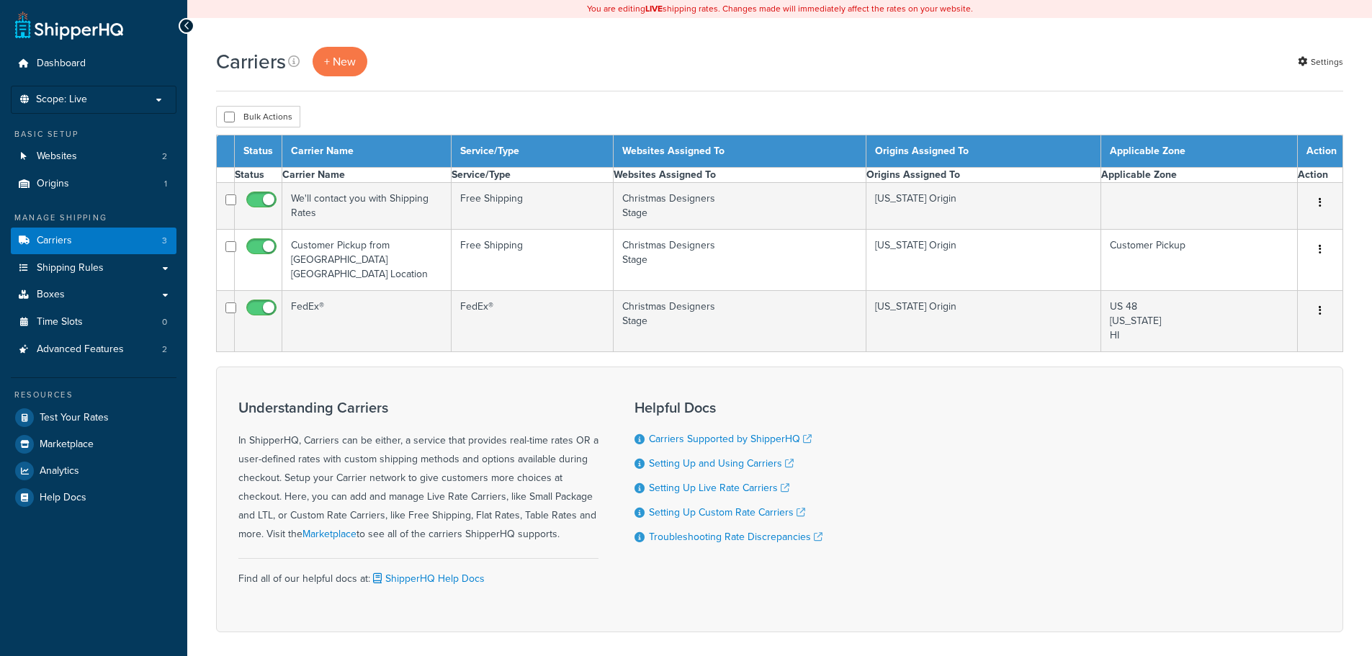 The image size is (1372, 656). What do you see at coordinates (59, 471) in the screenshot?
I see `span: Analytics` at bounding box center [59, 471].